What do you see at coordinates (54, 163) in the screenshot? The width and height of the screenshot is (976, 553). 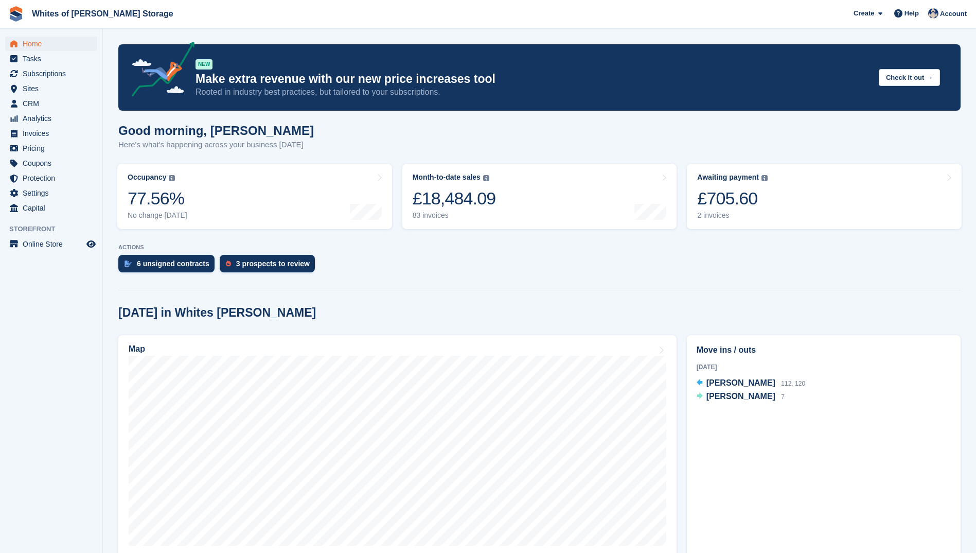 I see `span: Coupons` at bounding box center [54, 163].